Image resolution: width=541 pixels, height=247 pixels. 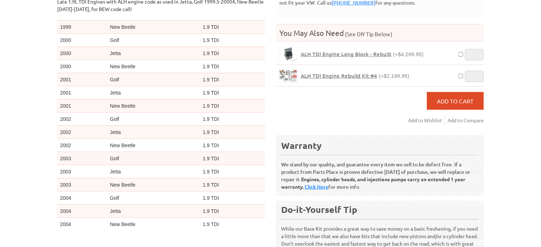 What do you see at coordinates (380, 33) in the screenshot?
I see `h4: You May Also Need` at bounding box center [380, 33].